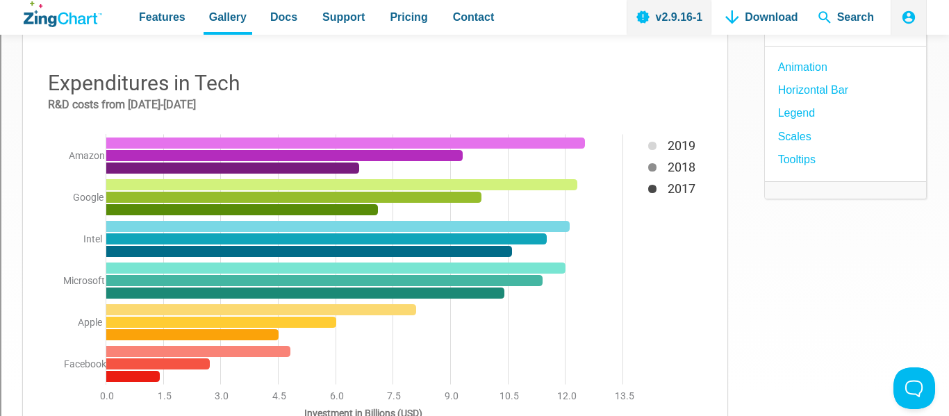 The height and width of the screenshot is (416, 949). Describe the element at coordinates (67, 25) in the screenshot. I see `input: Search outlines` at that location.